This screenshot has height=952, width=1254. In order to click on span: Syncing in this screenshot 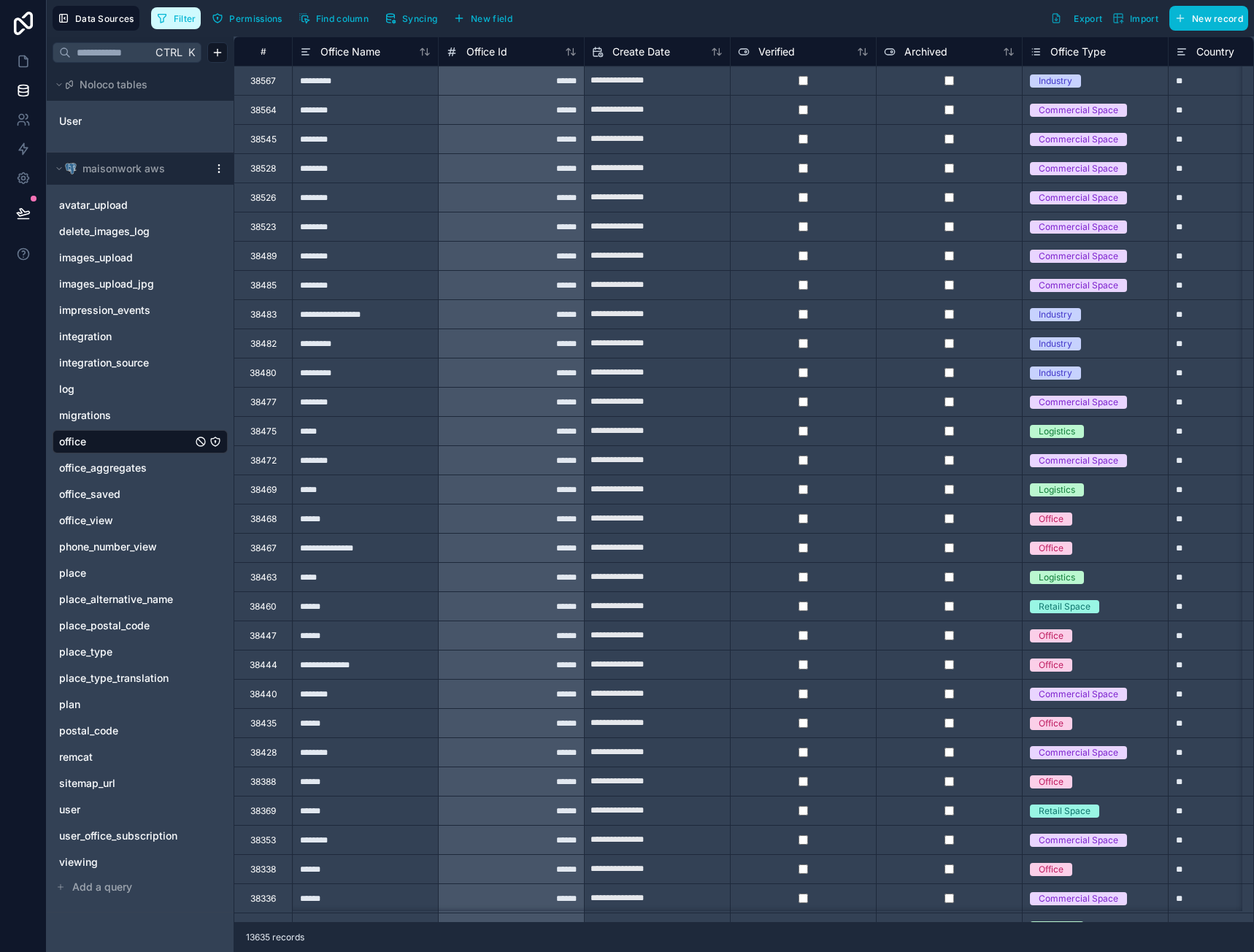, I will do `click(419, 18)`.